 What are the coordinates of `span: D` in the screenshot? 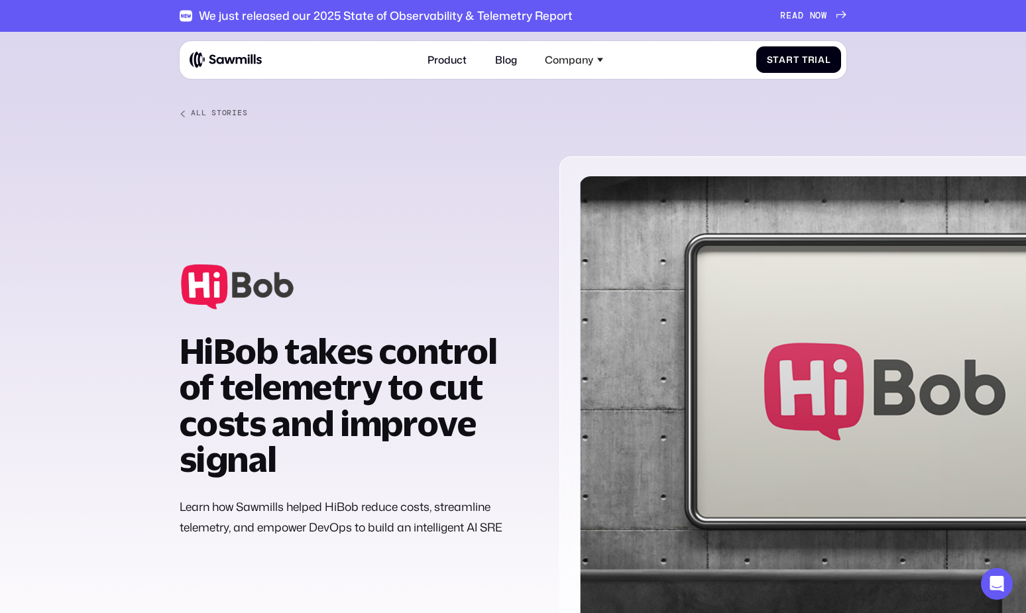 It's located at (801, 16).